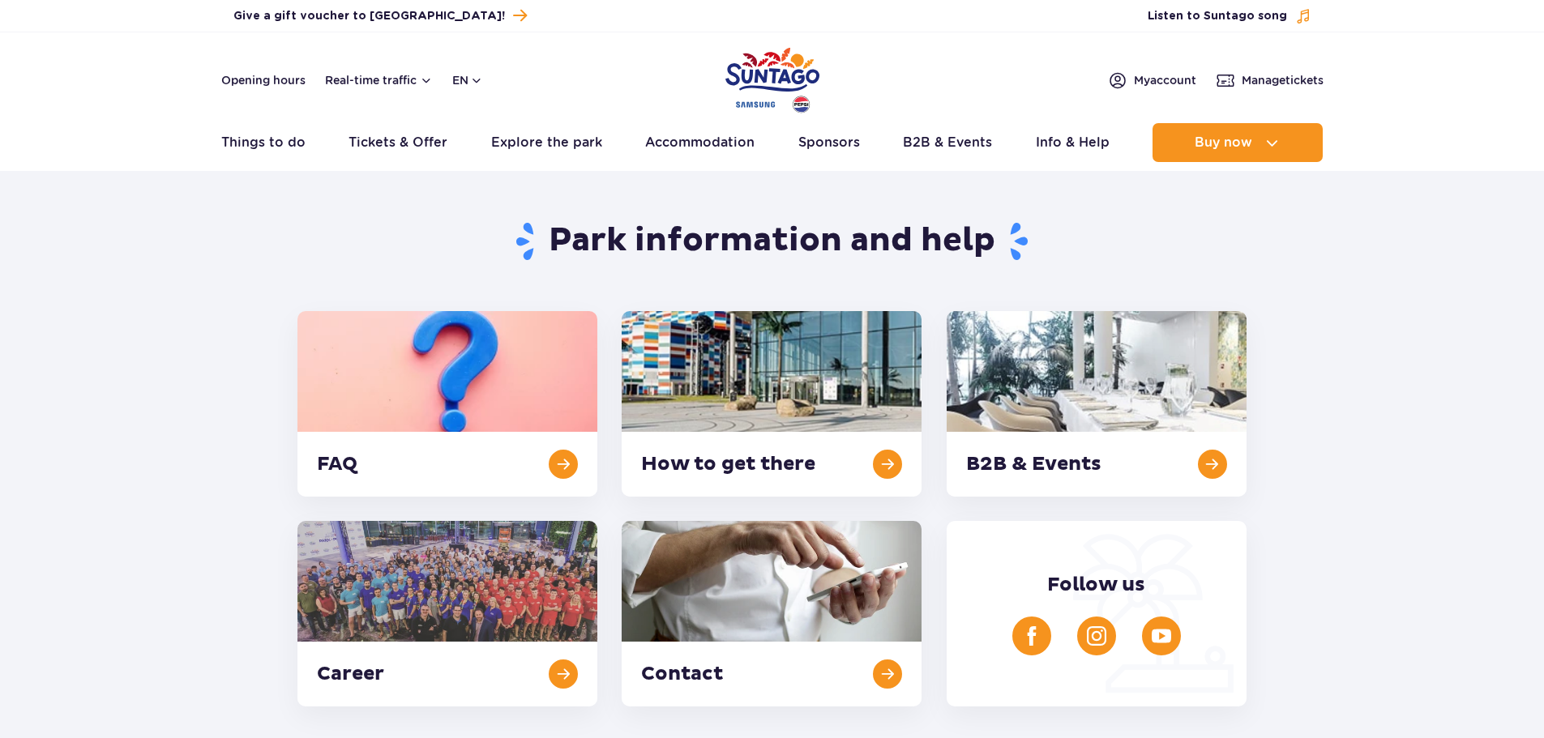 The height and width of the screenshot is (738, 1544). What do you see at coordinates (546, 143) in the screenshot?
I see `a: Explore the park` at bounding box center [546, 143].